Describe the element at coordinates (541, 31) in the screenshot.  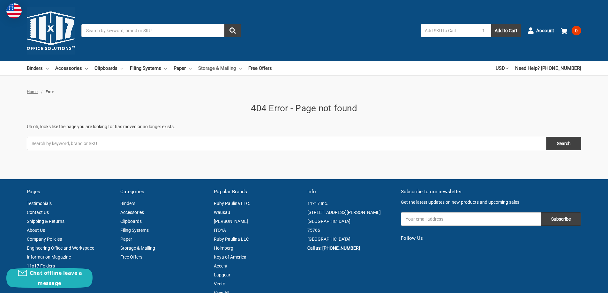
I see `a: Account` at that location.